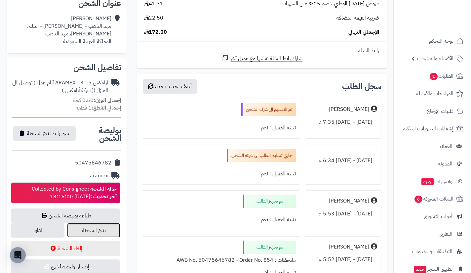 The image size is (471, 273). What do you see at coordinates (433, 199) in the screenshot?
I see `span: السلات المتروكة` at bounding box center [433, 199].